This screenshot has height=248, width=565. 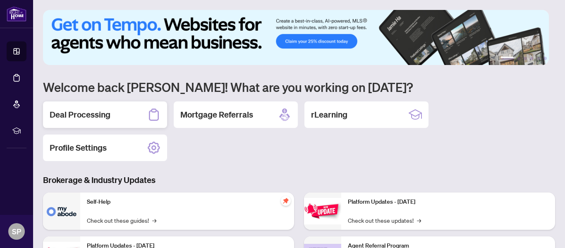 What do you see at coordinates (80, 115) in the screenshot?
I see `h2: Deal Processing` at bounding box center [80, 115].